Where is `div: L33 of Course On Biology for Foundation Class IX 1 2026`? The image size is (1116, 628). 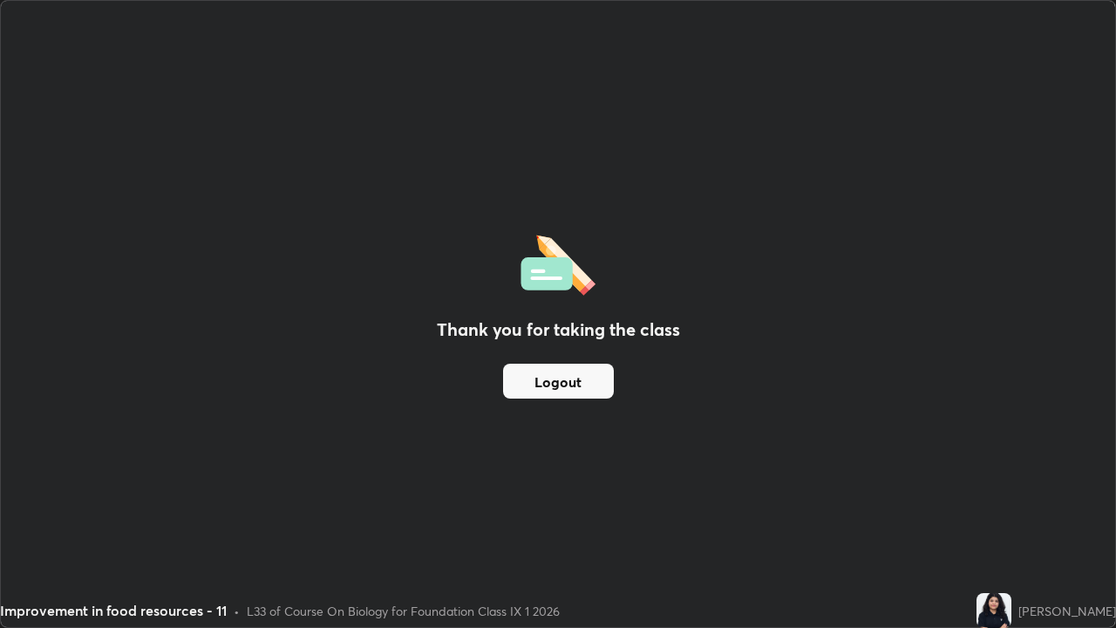 div: L33 of Course On Biology for Foundation Class IX 1 2026 is located at coordinates (403, 610).